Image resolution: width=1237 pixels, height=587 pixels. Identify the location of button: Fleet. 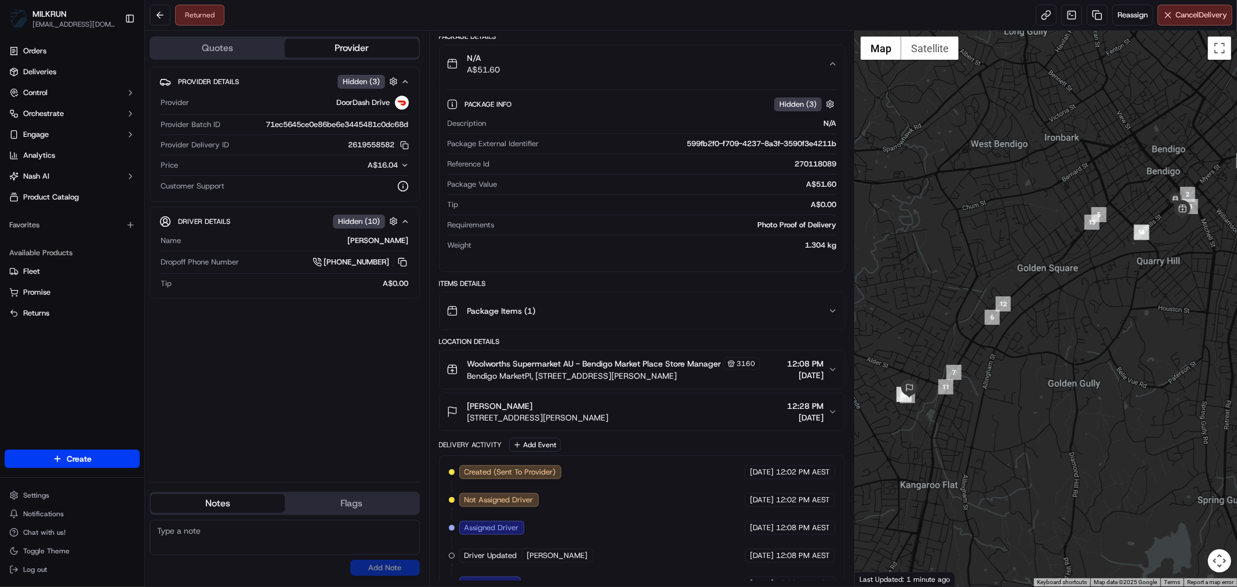
(72, 271).